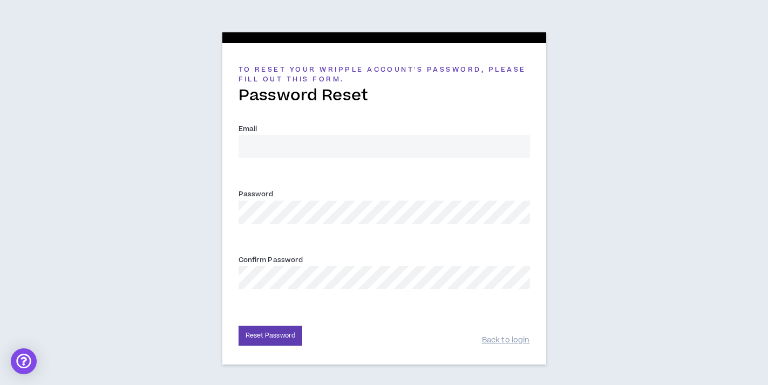 The height and width of the screenshot is (385, 768). What do you see at coordinates (256, 192) in the screenshot?
I see `label: Password` at bounding box center [256, 192].